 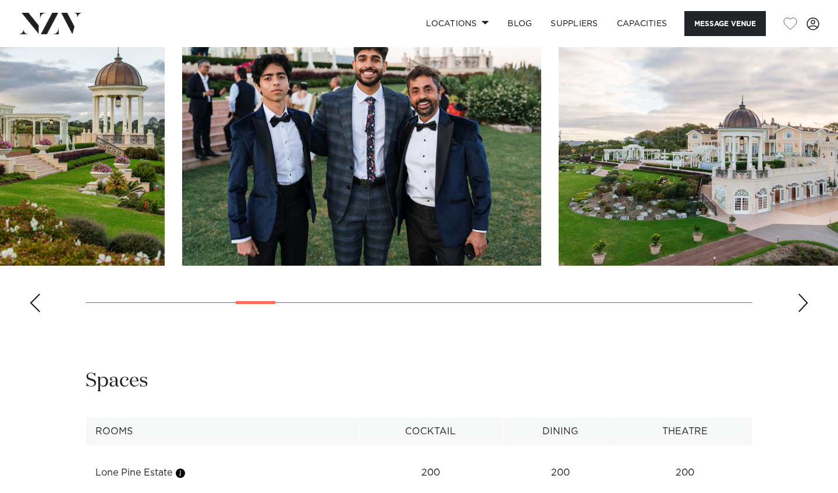 What do you see at coordinates (642, 23) in the screenshot?
I see `a: Capacities` at bounding box center [642, 23].